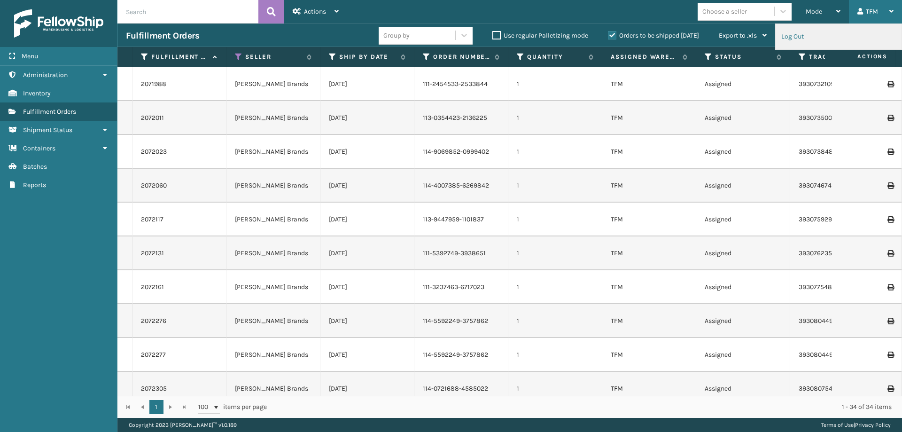  I want to click on li: Log Out, so click(838, 37).